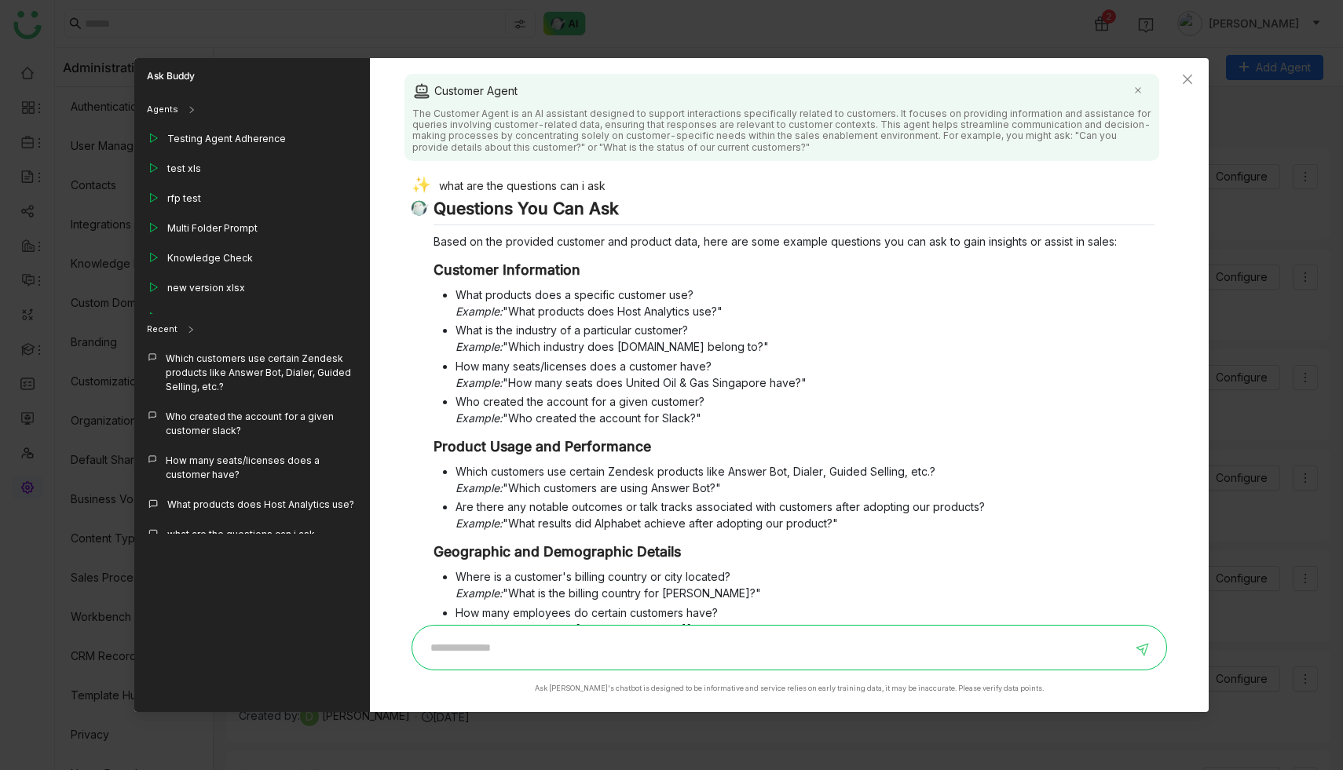 This screenshot has height=770, width=1343. I want to click on li: What products does a specific customer use? "What products does Host Analytics use?", so click(804, 303).